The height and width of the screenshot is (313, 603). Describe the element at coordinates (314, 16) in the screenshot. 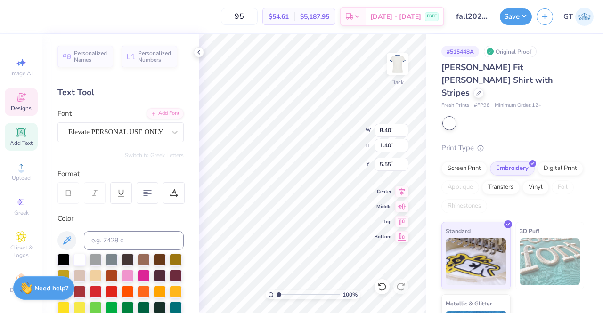

I see `span: $5,187.95` at that location.